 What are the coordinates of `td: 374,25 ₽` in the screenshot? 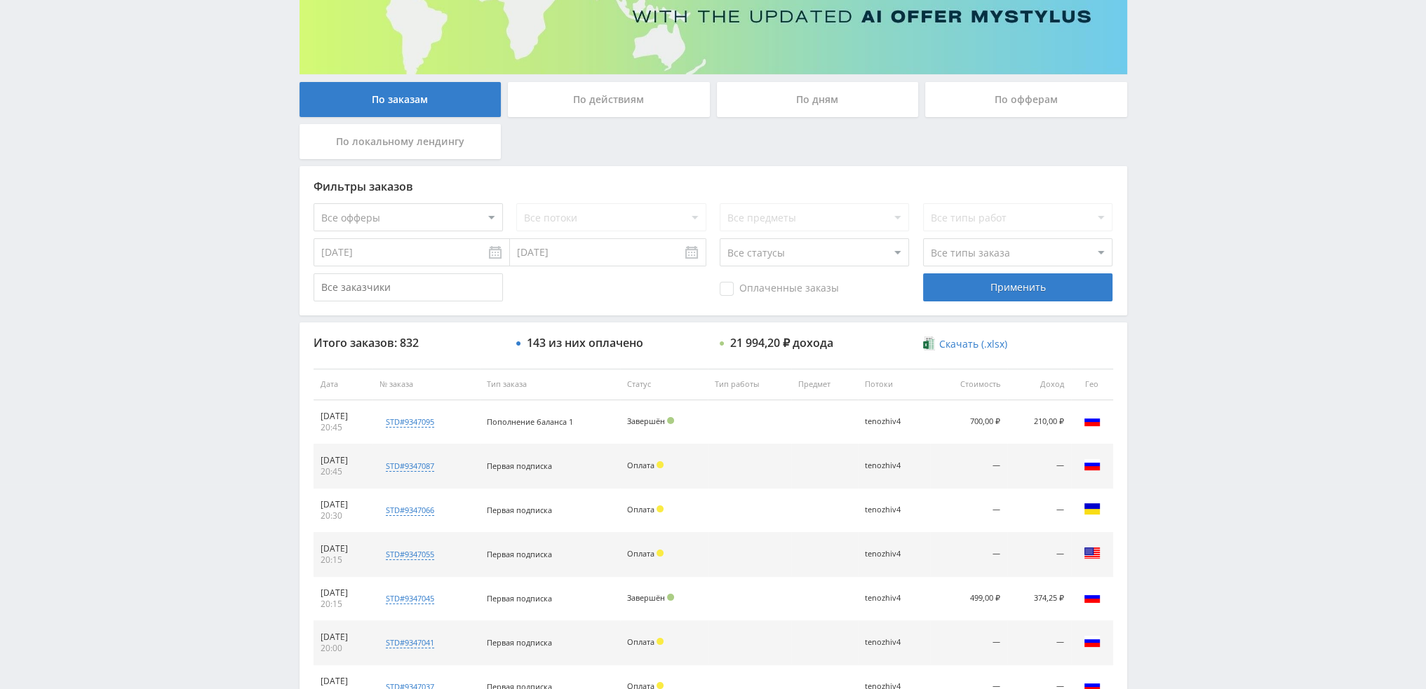 It's located at (1039, 599).